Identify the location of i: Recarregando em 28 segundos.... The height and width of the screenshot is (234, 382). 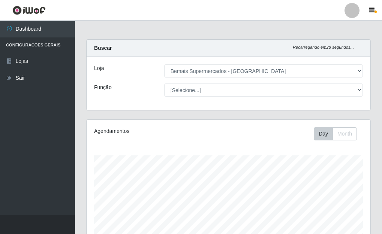
(323, 47).